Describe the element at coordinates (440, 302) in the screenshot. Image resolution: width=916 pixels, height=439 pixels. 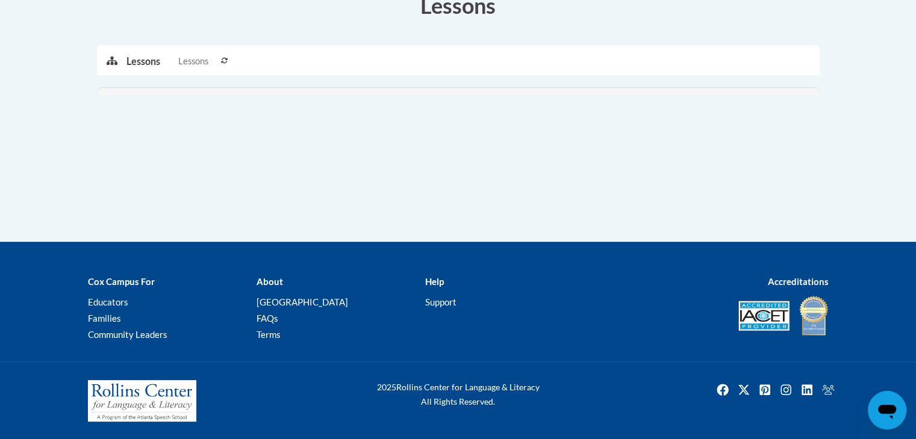
I see `a: Support` at that location.